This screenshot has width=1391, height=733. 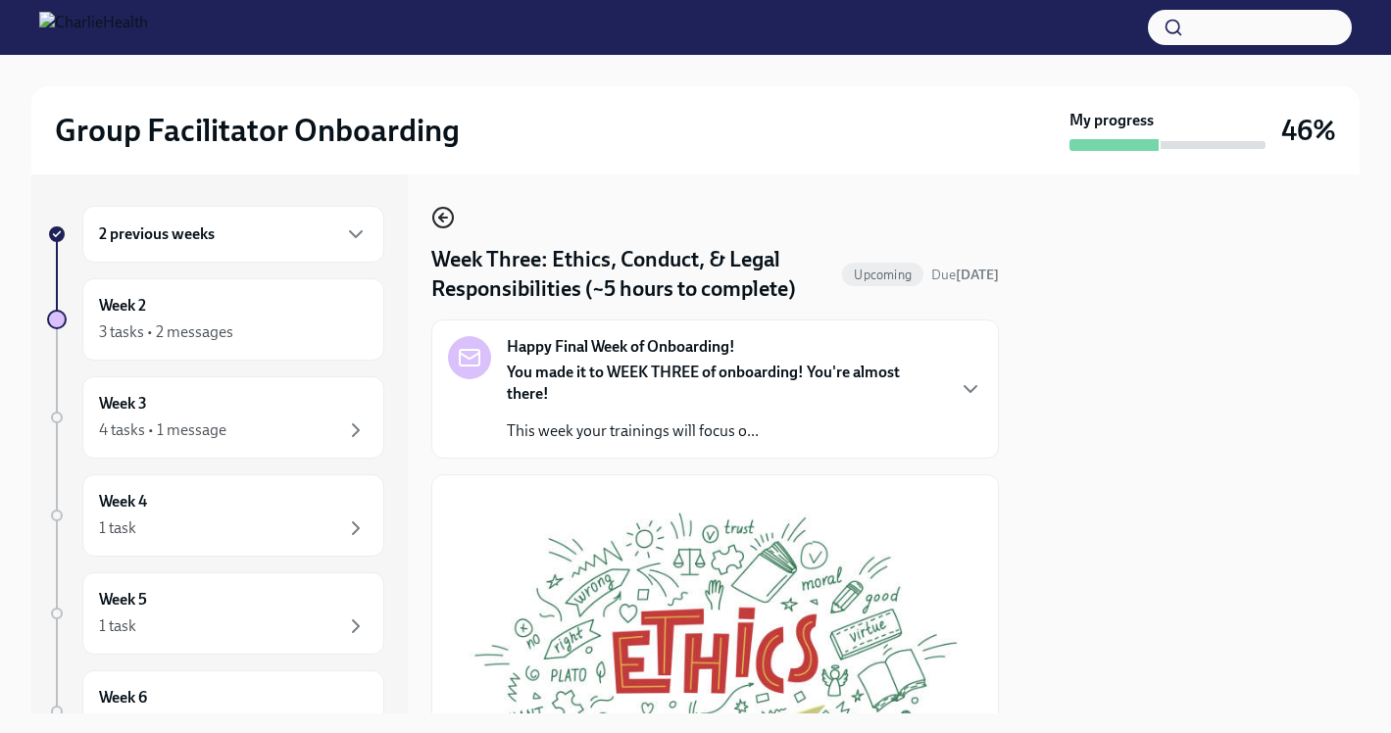 I want to click on p: This week your trainings will focus o..., so click(x=724, y=431).